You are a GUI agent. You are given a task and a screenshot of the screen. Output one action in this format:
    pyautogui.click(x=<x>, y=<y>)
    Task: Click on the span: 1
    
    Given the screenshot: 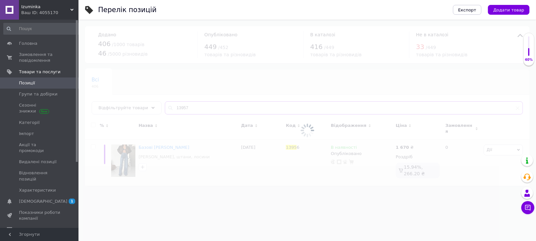 What is the action you would take?
    pyautogui.click(x=72, y=201)
    